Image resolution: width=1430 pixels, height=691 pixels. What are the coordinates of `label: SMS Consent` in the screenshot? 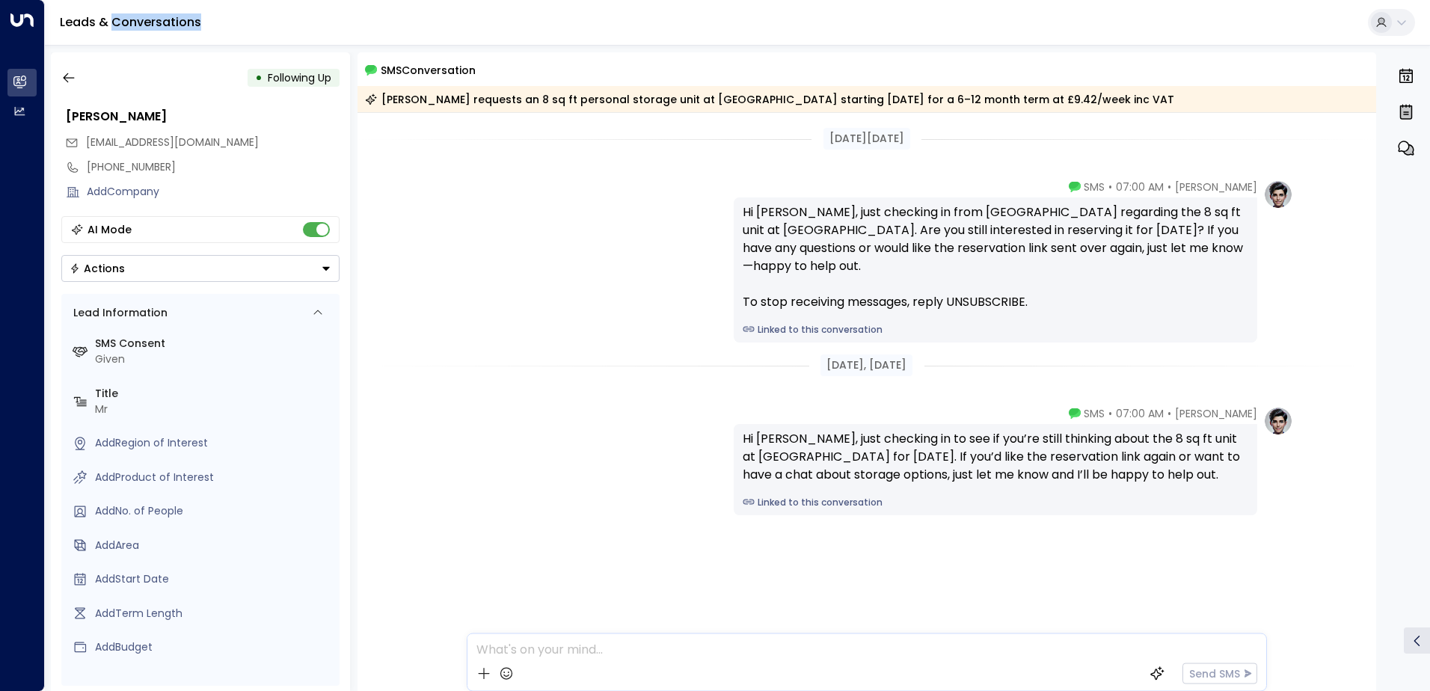 It's located at (214, 343).